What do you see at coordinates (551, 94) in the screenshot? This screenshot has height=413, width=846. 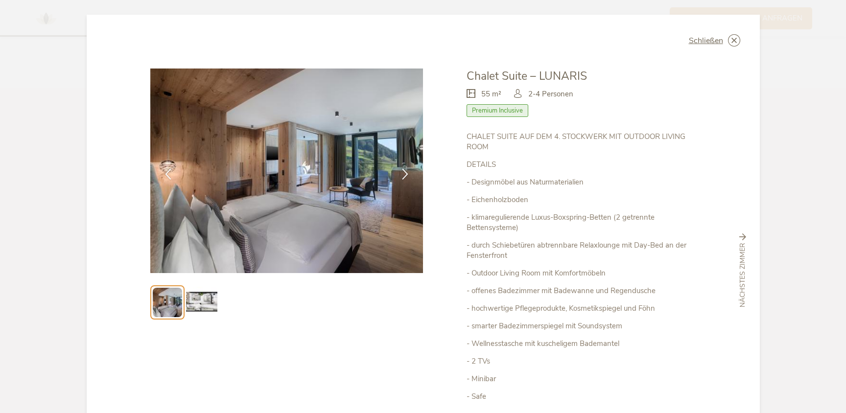 I see `span: 2-4 Personen` at bounding box center [551, 94].